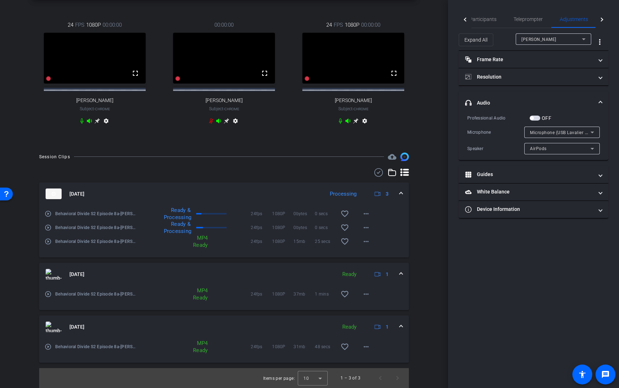  Describe the element at coordinates (605, 375) in the screenshot. I see `mat-icon: message` at that location.